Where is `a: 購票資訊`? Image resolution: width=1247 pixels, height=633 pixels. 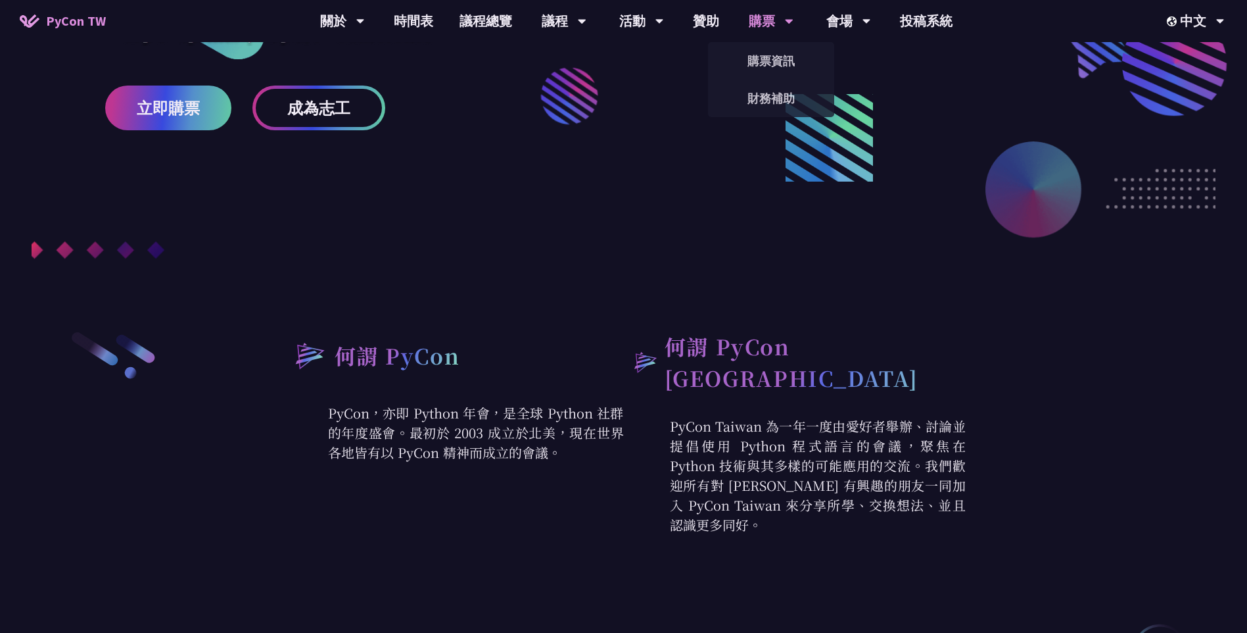 a: 購票資訊 is located at coordinates (771, 60).